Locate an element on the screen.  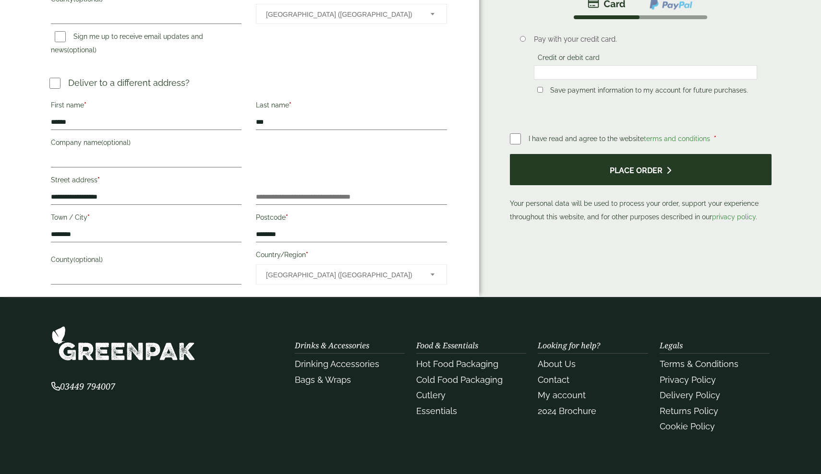
label: Sign me up to receive email updates and news is located at coordinates (127, 45).